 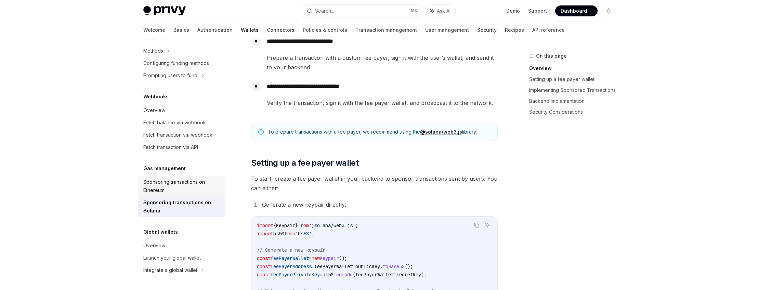 I want to click on img: light logo, so click(x=165, y=11).